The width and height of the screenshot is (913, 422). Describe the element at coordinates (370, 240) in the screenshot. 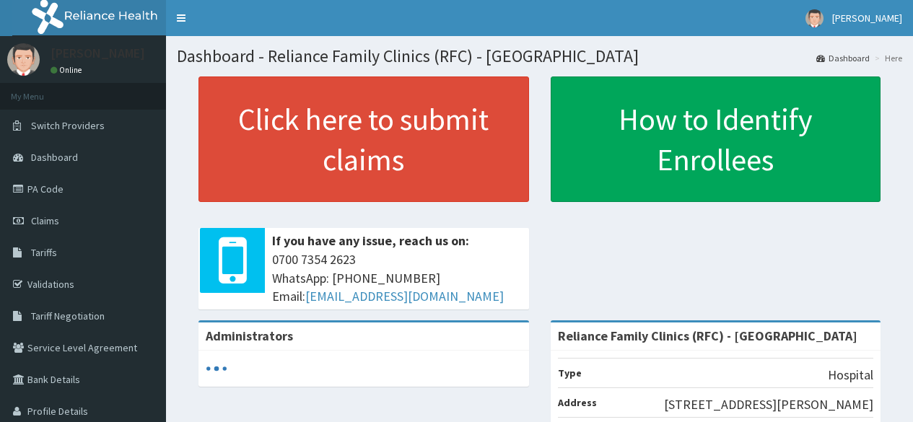

I see `b: If you have any issue, reach us on:` at that location.